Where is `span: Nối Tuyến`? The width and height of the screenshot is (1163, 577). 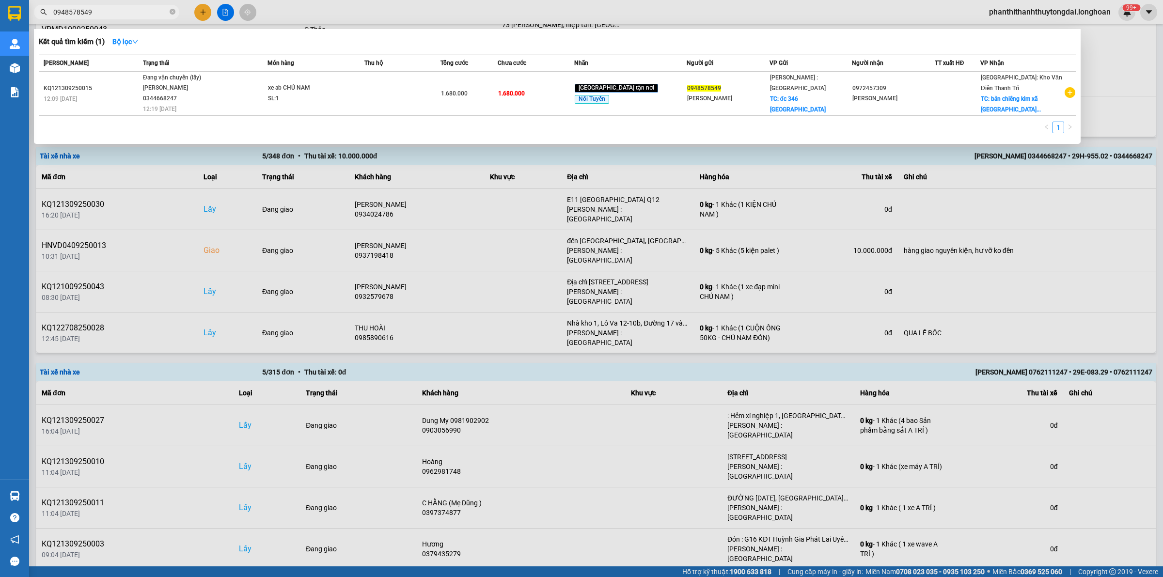
span: Nối Tuyến is located at coordinates (592, 99).